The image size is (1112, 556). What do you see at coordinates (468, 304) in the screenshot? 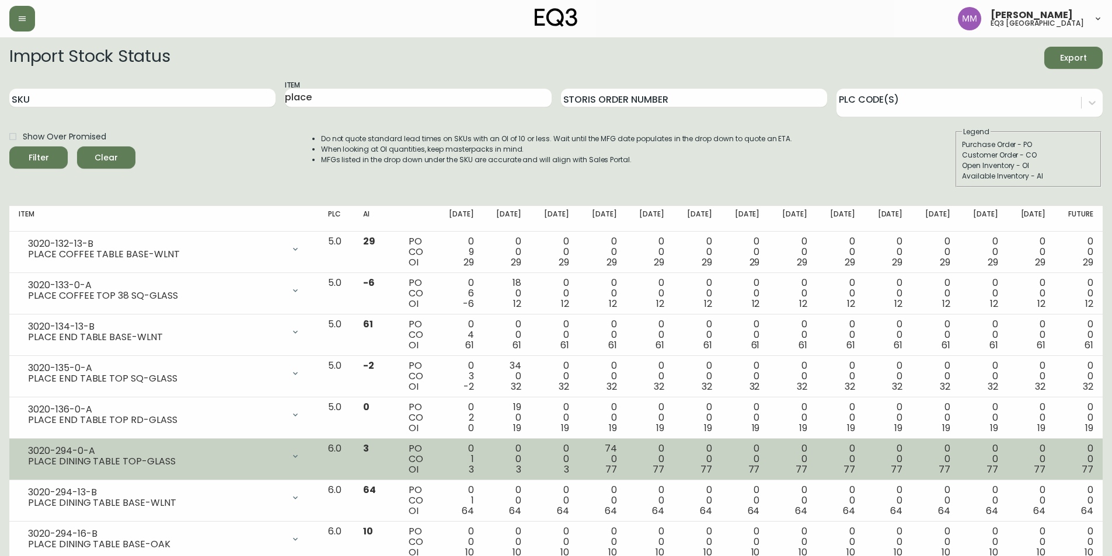
I see `span: -6` at bounding box center [468, 304].